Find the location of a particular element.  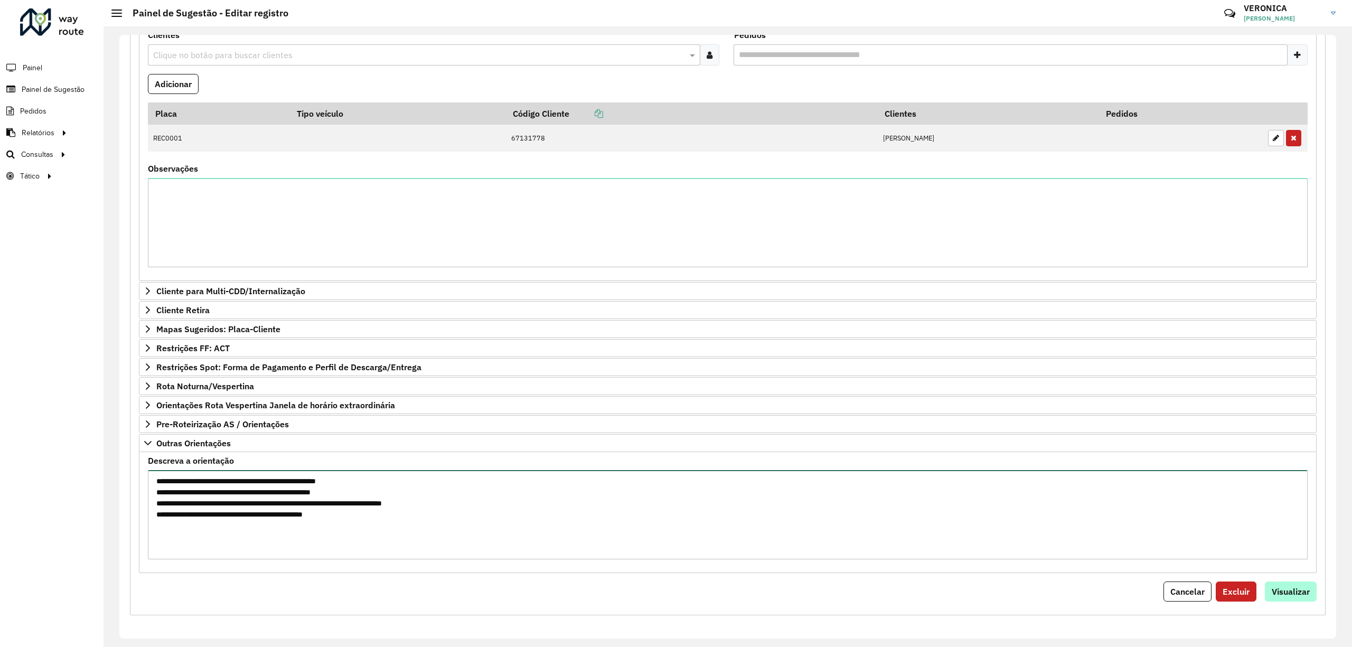

label: Observações is located at coordinates (173, 168).